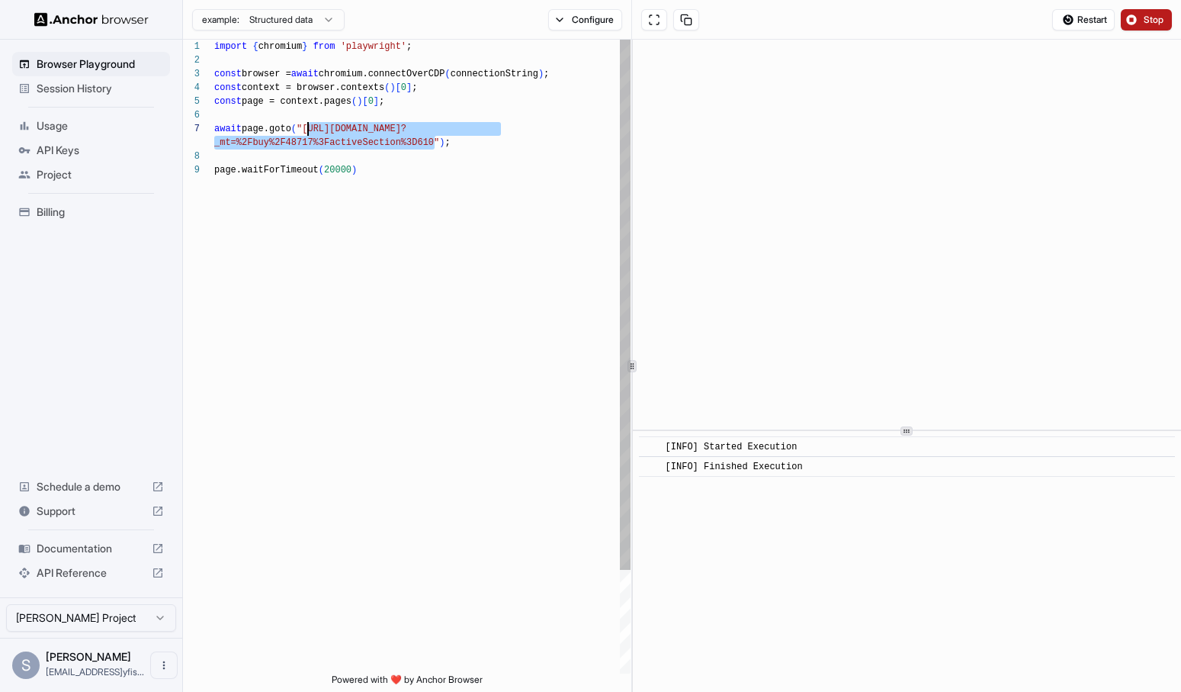 The height and width of the screenshot is (692, 1181). I want to click on span: Browser Playground, so click(100, 64).